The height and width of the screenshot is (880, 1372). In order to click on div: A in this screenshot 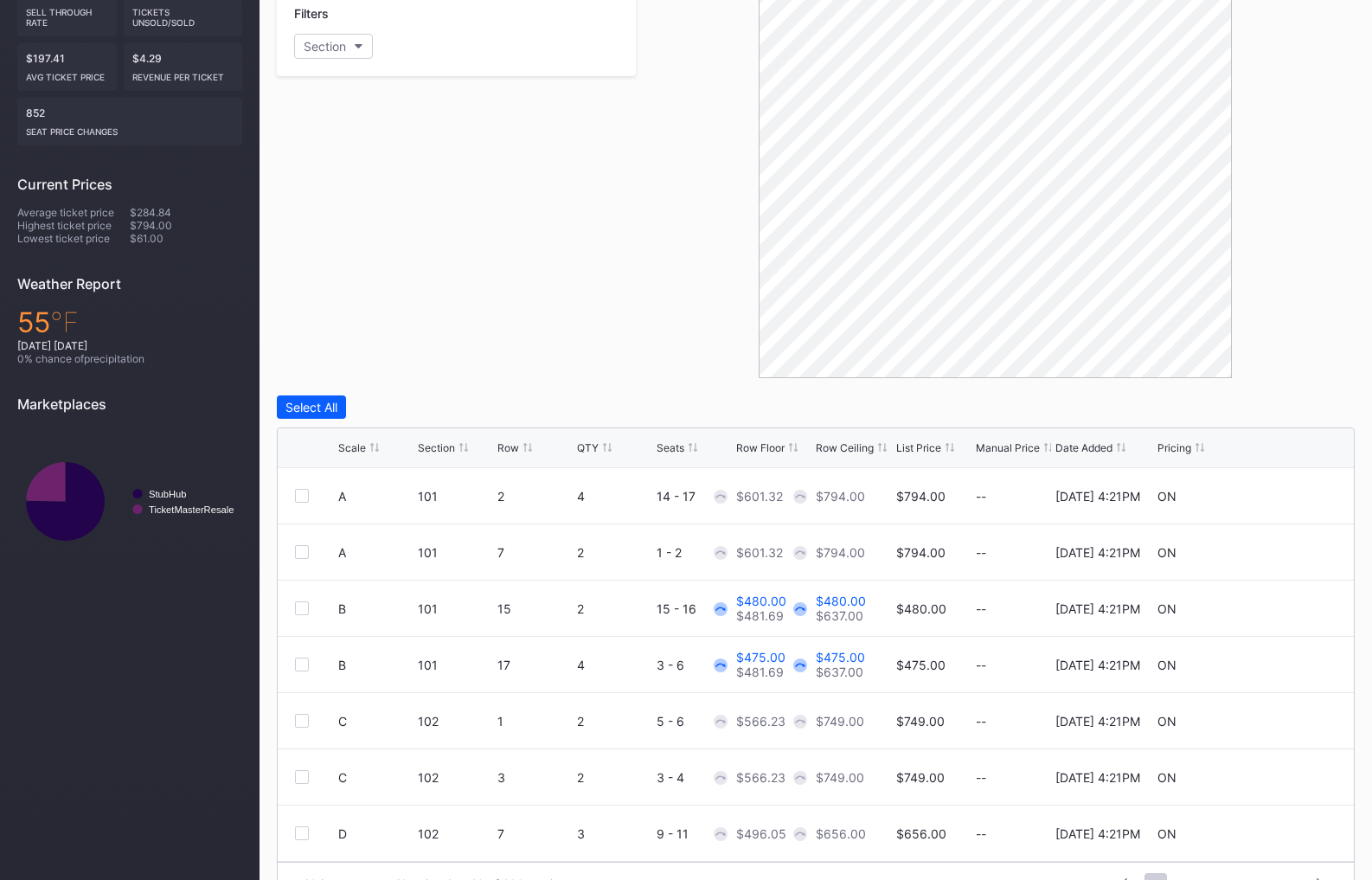, I will do `click(342, 552)`.